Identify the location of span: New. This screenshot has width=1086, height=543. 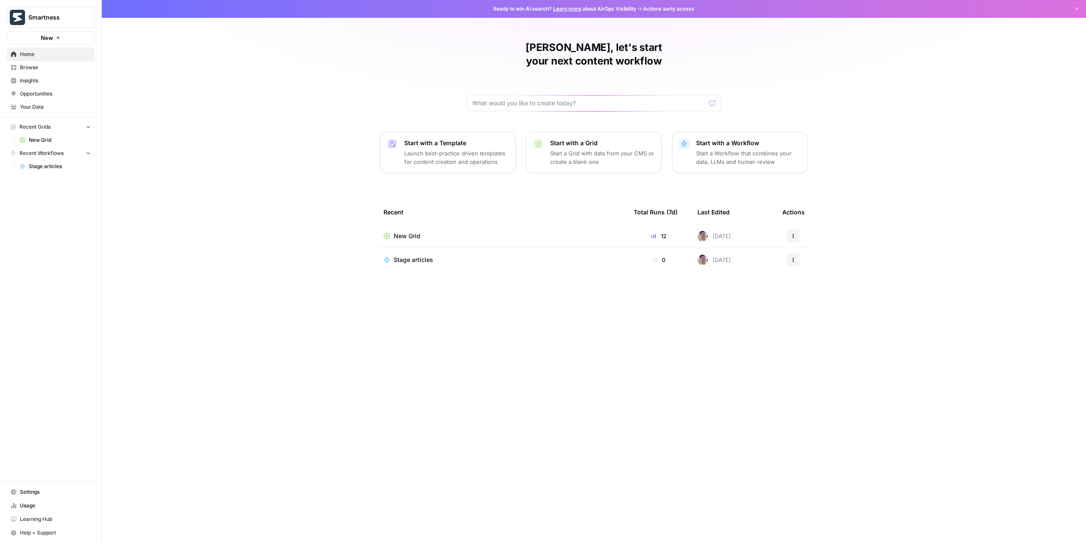
(47, 38).